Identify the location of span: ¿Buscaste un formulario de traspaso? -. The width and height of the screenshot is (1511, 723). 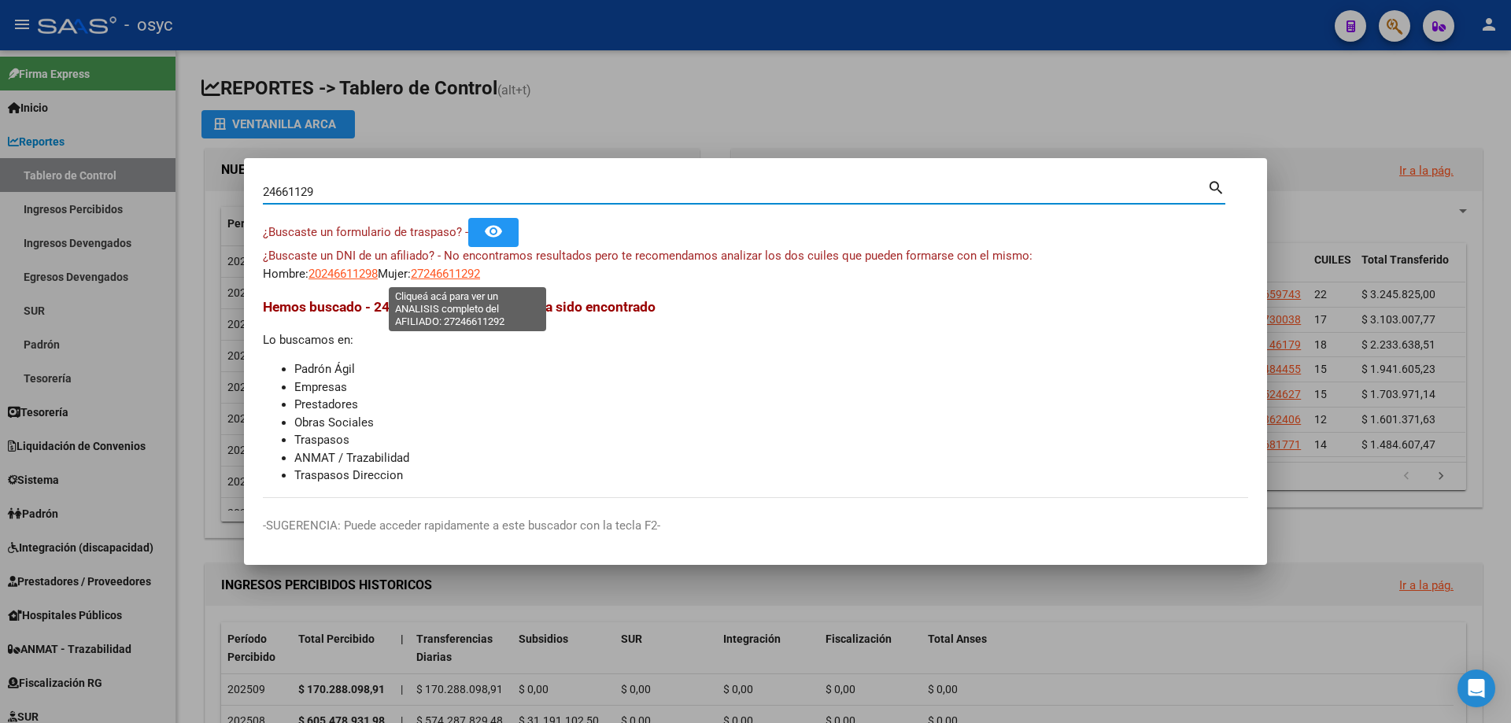
(365, 232).